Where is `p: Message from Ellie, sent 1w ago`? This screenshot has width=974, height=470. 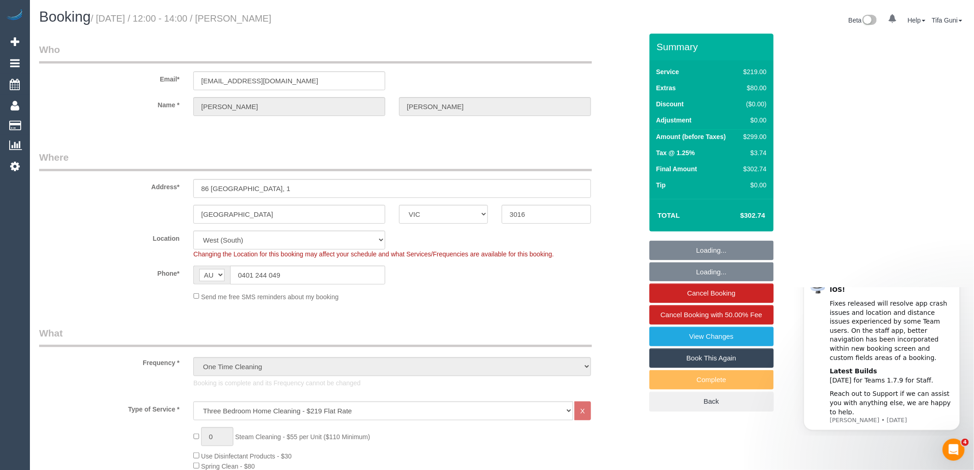
p: Message from Ellie, sent 1w ago is located at coordinates (102, 133).